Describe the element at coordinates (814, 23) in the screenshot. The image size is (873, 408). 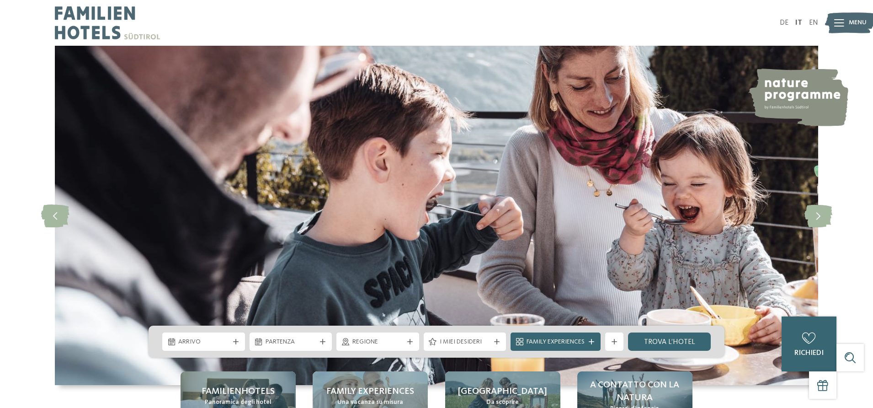
I see `a: EN` at that location.